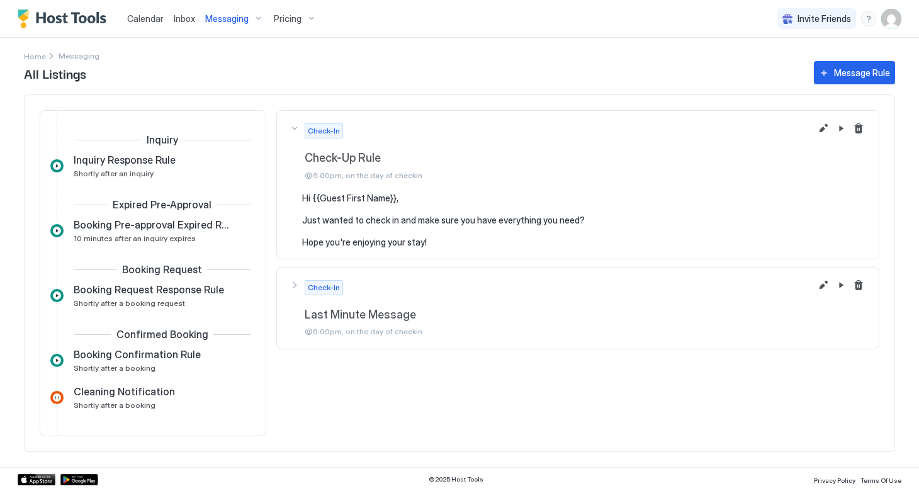 The width and height of the screenshot is (919, 491). What do you see at coordinates (79, 480) in the screenshot?
I see `div: Google Play Store` at bounding box center [79, 480].